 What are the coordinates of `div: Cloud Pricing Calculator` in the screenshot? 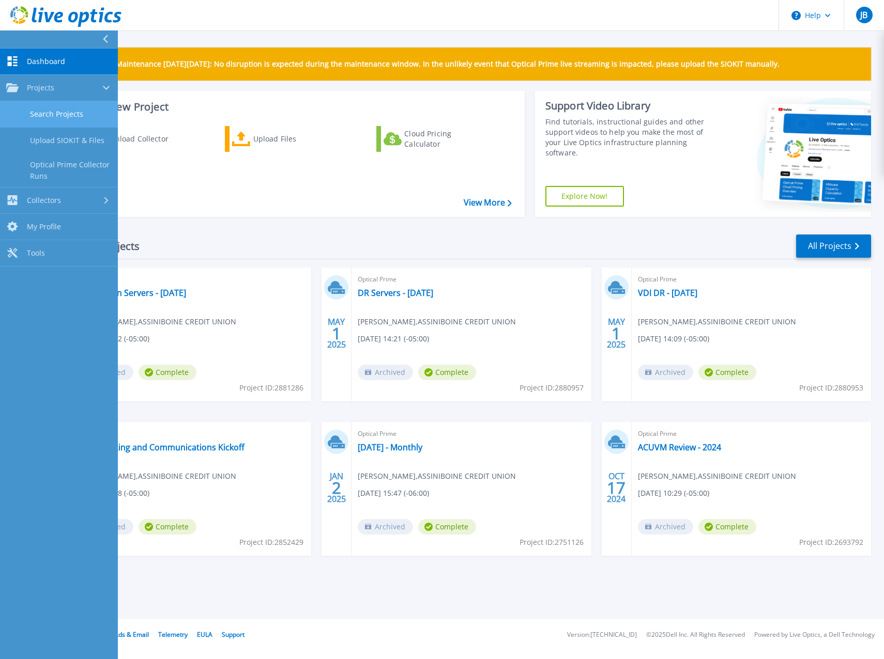 It's located at (445, 139).